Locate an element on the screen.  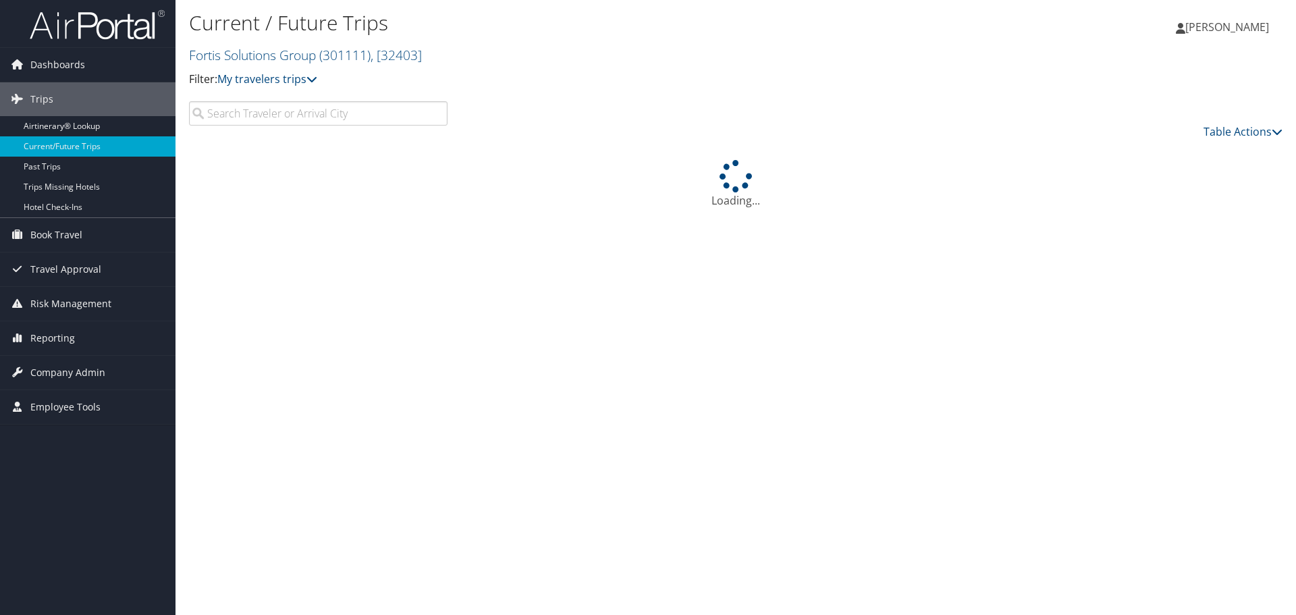
span: Dashboards is located at coordinates (57, 65).